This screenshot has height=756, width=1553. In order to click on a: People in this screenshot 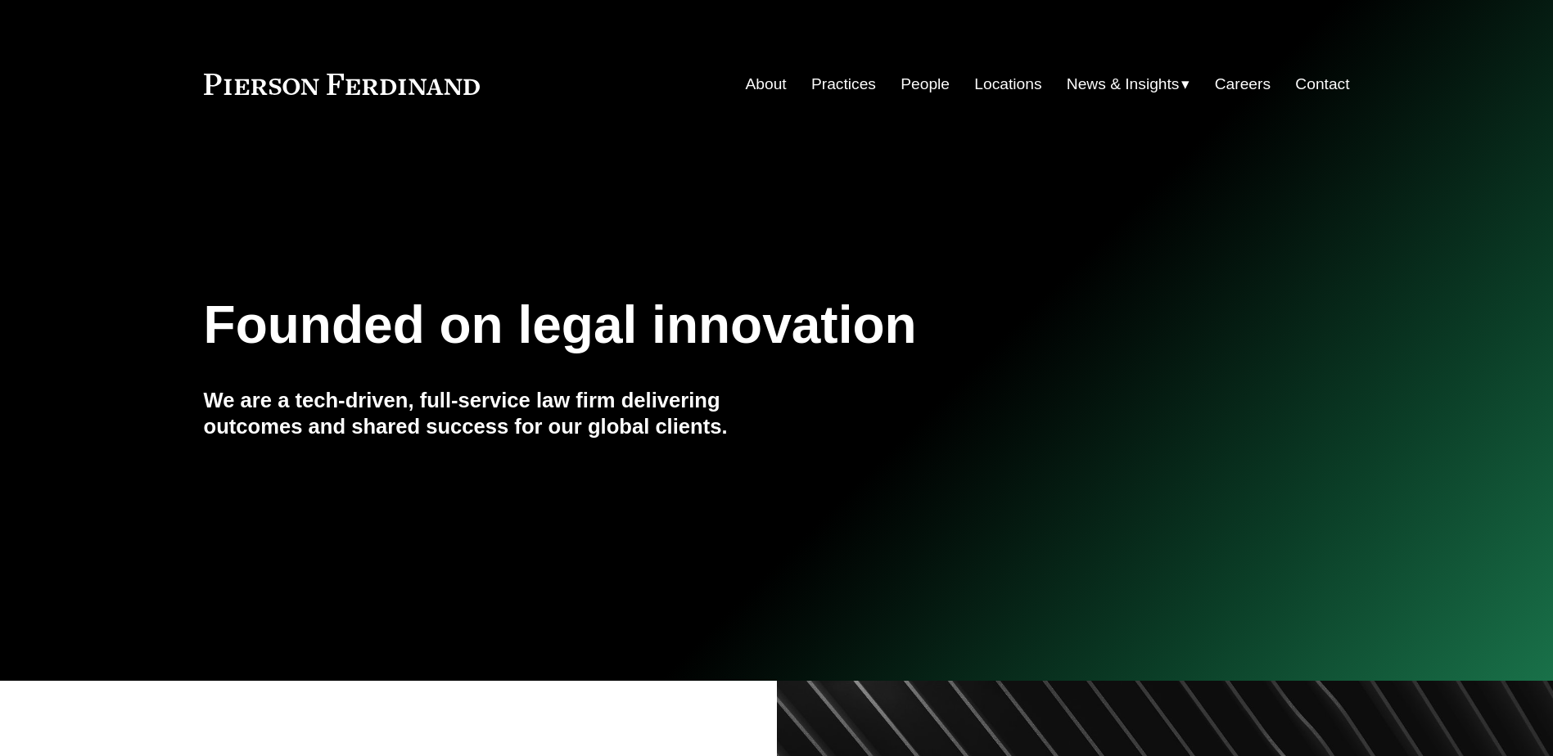, I will do `click(925, 84)`.